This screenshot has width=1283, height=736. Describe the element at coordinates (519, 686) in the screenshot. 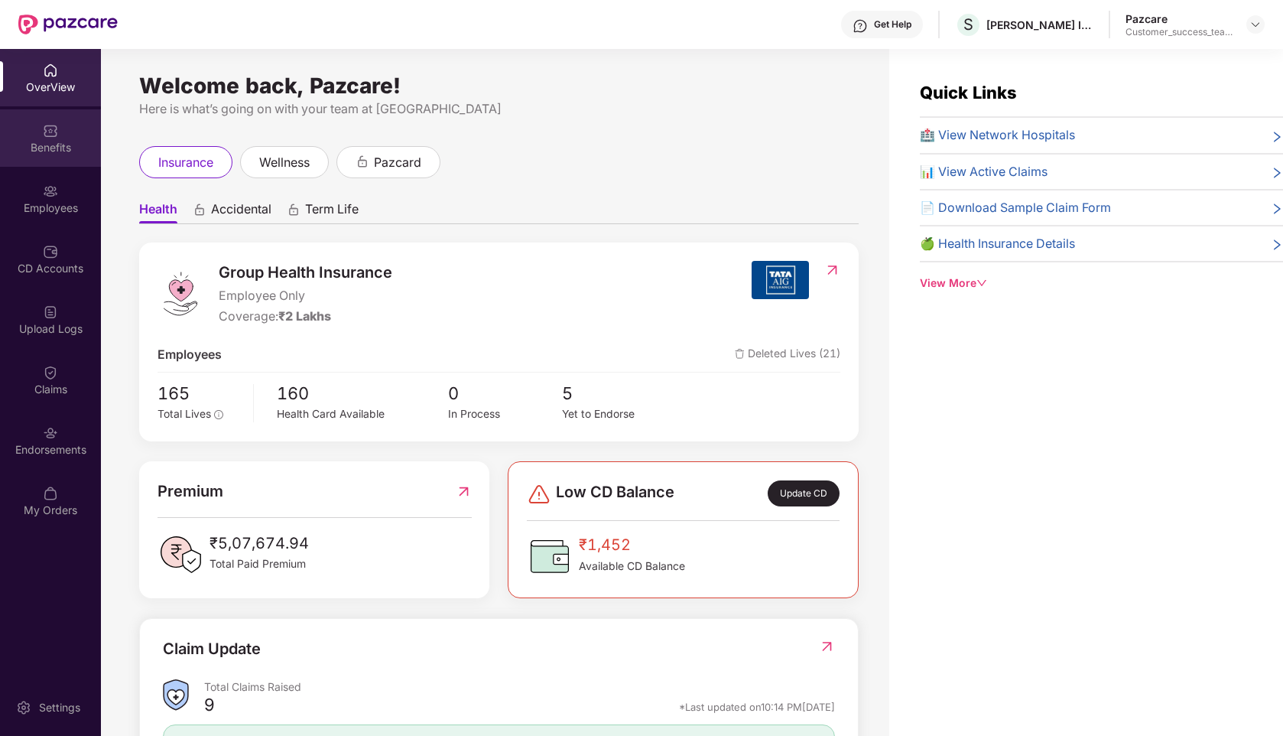

I see `div: Total Claims Raised` at that location.